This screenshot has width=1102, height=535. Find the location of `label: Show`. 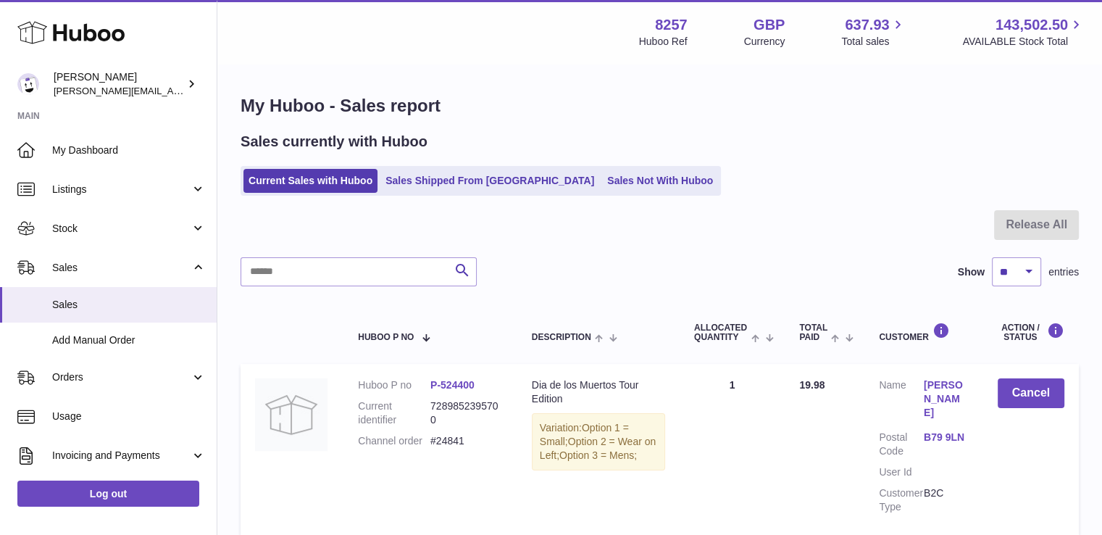

label: Show is located at coordinates (971, 272).